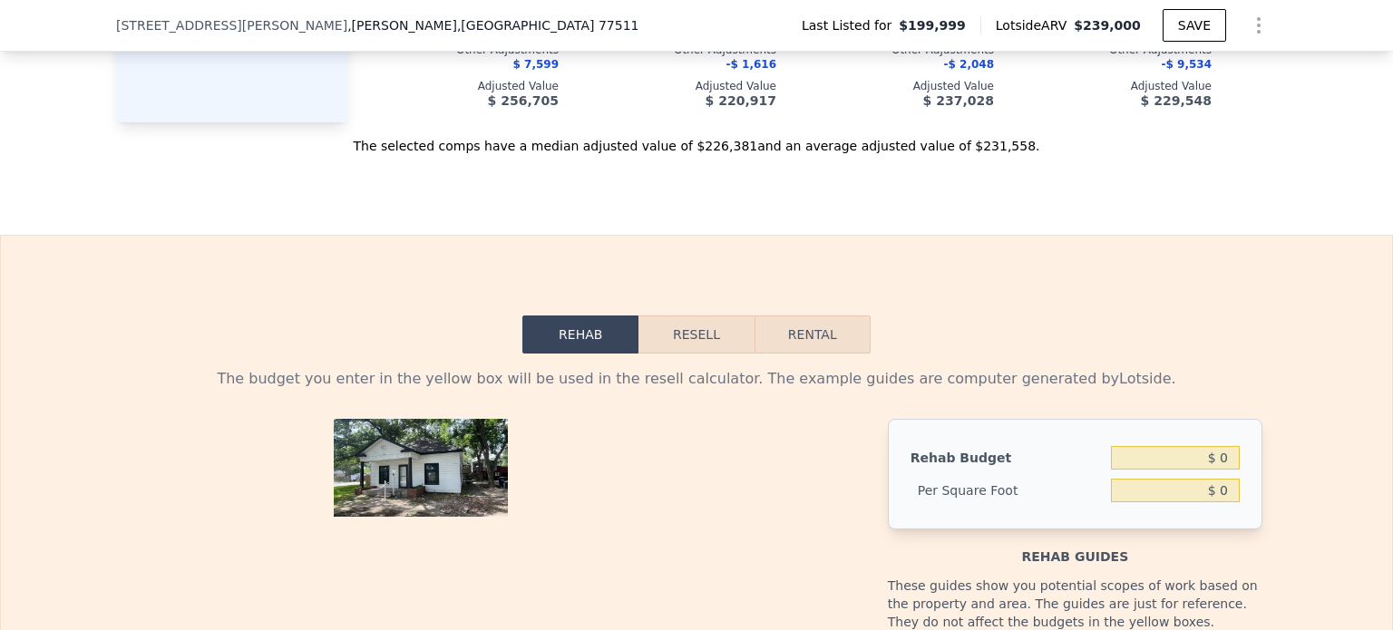 This screenshot has width=1393, height=630. Describe the element at coordinates (580, 335) in the screenshot. I see `button: Rehab` at that location.